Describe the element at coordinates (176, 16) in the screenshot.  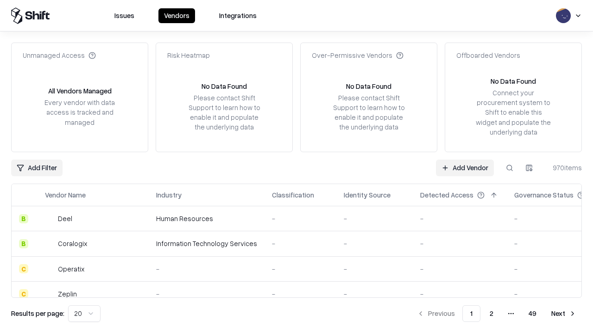
I see `button: Vendors` at that location.